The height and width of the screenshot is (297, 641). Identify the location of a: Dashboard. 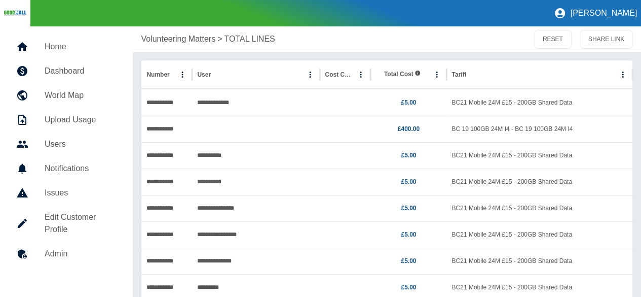
(66, 71).